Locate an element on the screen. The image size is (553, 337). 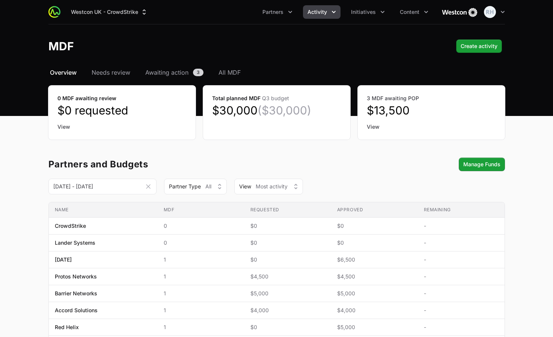
span: Partners is located at coordinates (273, 12).